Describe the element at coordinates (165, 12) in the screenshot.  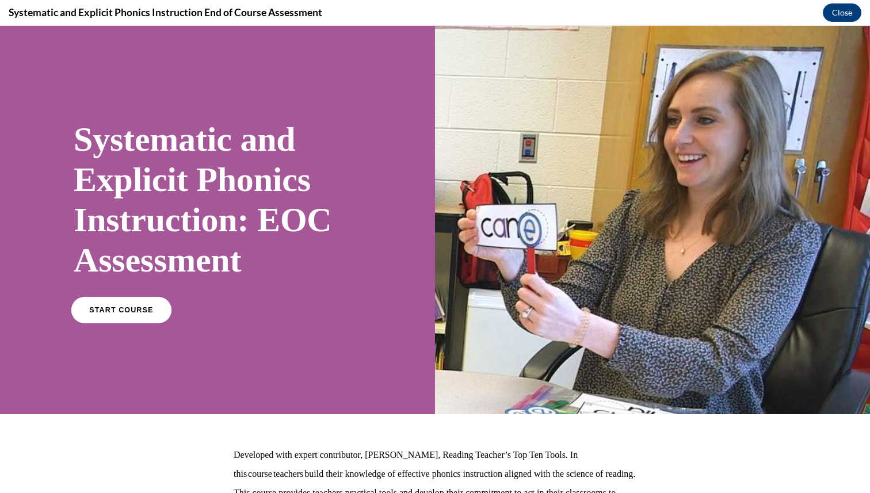
I see `h4: Systematic and Explicit Phonics Instruction End of Course Assessment` at that location.